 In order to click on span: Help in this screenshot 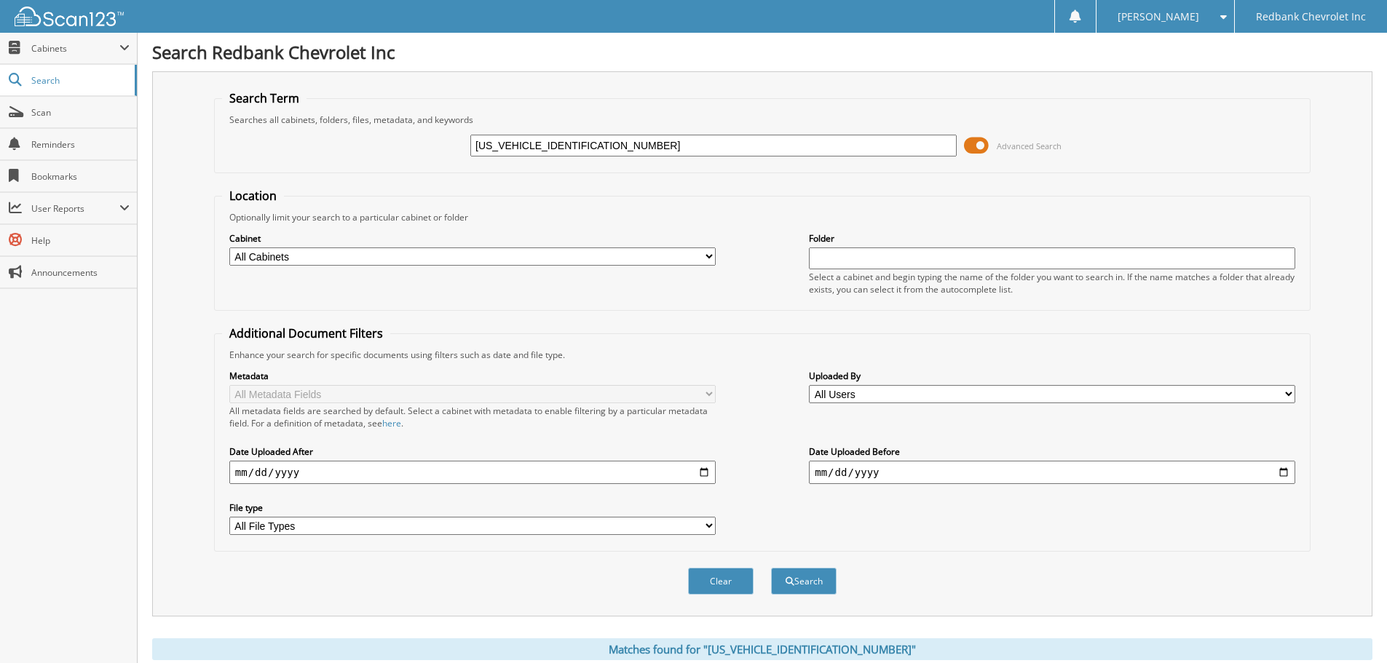, I will do `click(80, 240)`.